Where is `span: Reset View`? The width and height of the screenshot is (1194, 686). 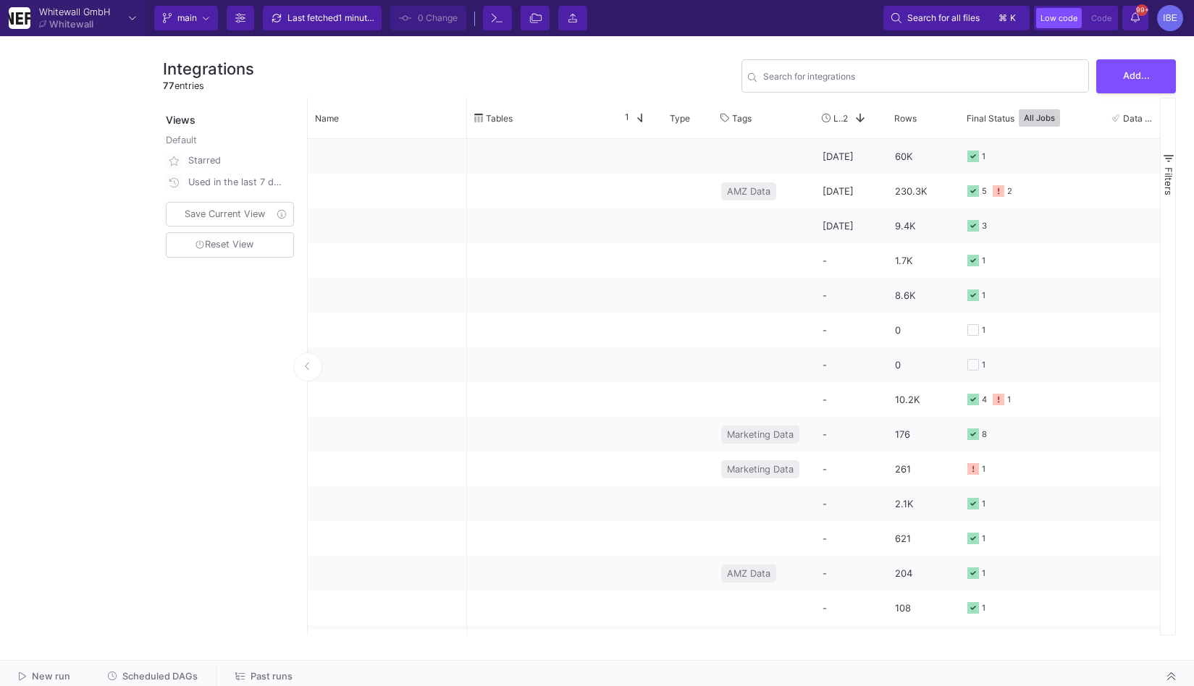
span: Reset View is located at coordinates (224, 244).